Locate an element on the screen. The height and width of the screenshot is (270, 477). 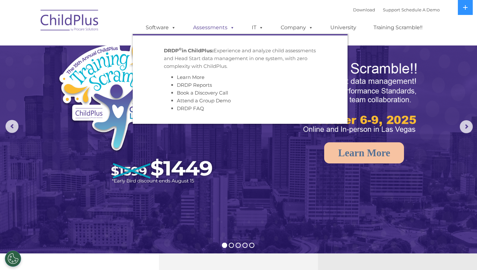
a: IT is located at coordinates (258, 28).